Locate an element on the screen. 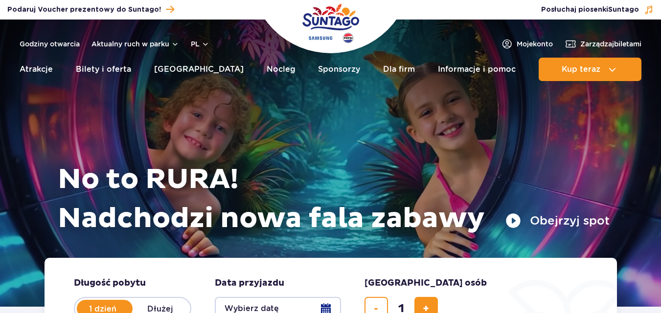 The image size is (661, 313). a: Informacje i pomoc is located at coordinates (476, 69).